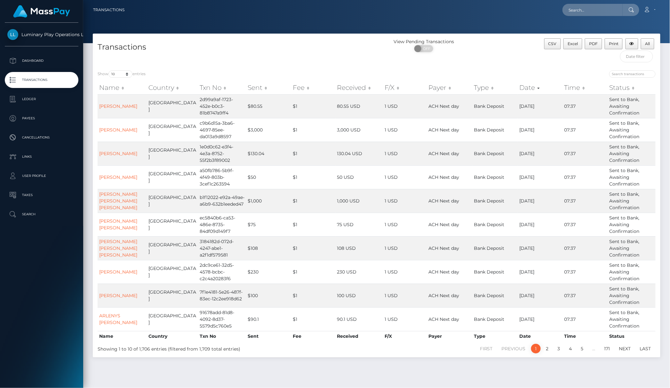 This screenshot has height=388, width=670. I want to click on td: 91678add-81d8-4092-8d37-5579d5c760e5, so click(222, 319).